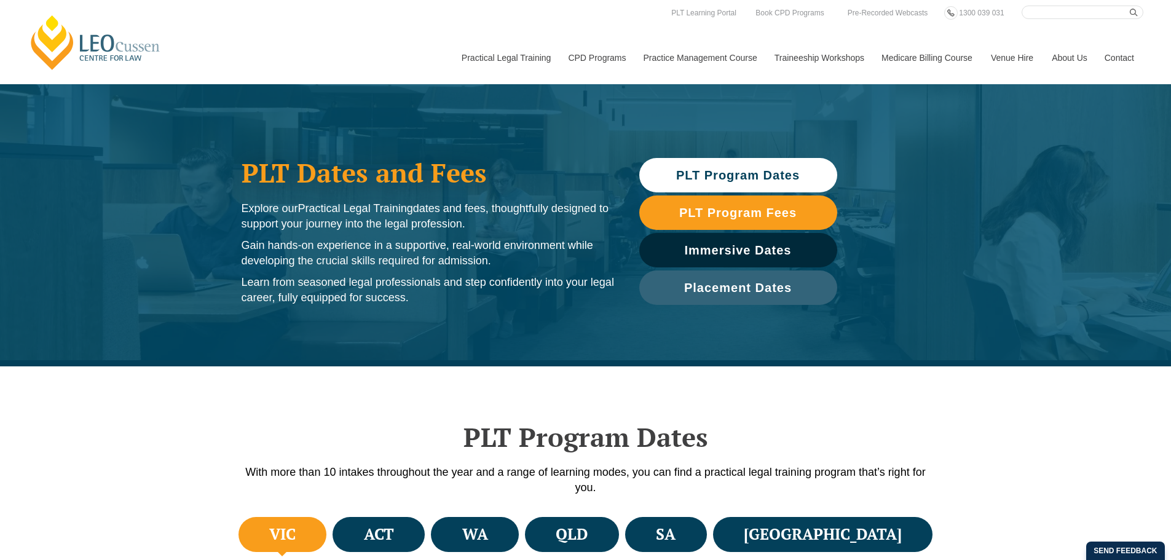 The height and width of the screenshot is (560, 1171). What do you see at coordinates (699, 58) in the screenshot?
I see `a: Practice Management Course` at bounding box center [699, 58].